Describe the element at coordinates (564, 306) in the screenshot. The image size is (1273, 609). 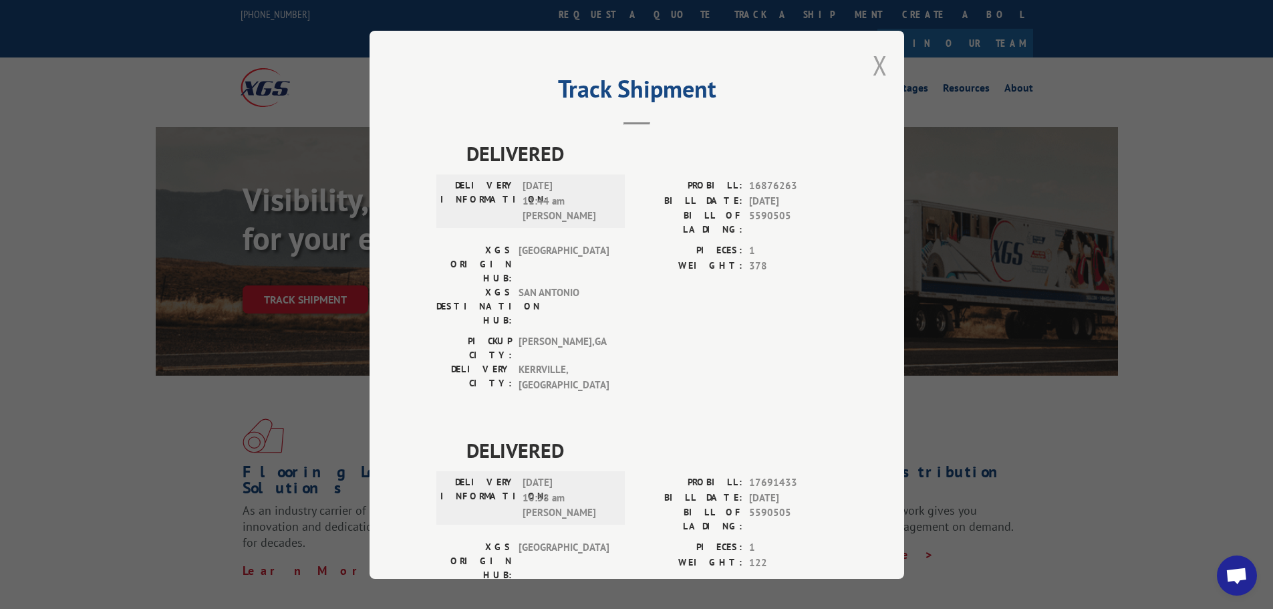
I see `span: SAN ANTONIO` at that location.